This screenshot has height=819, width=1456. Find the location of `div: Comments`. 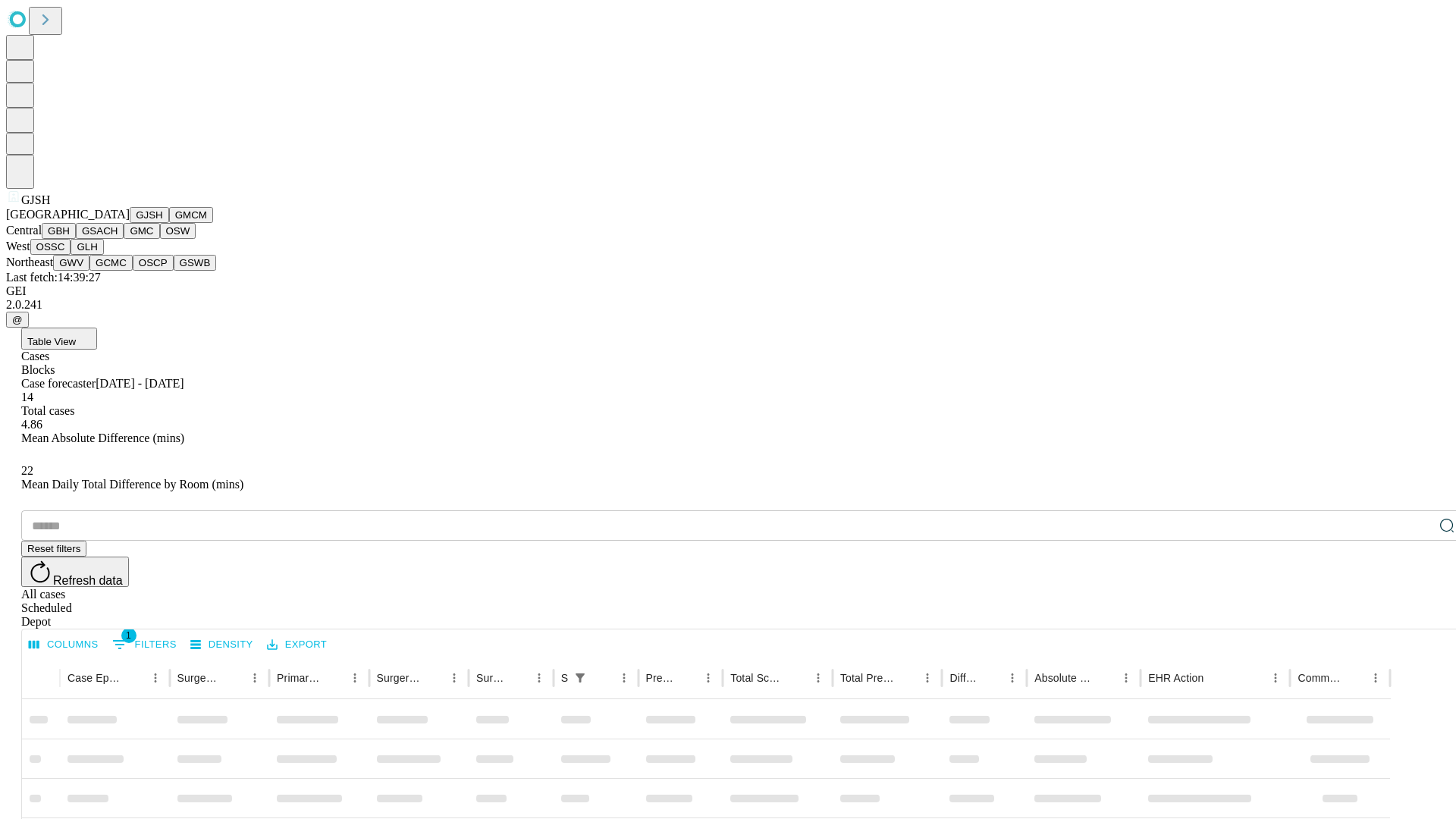

div: Comments is located at coordinates (1319, 678).